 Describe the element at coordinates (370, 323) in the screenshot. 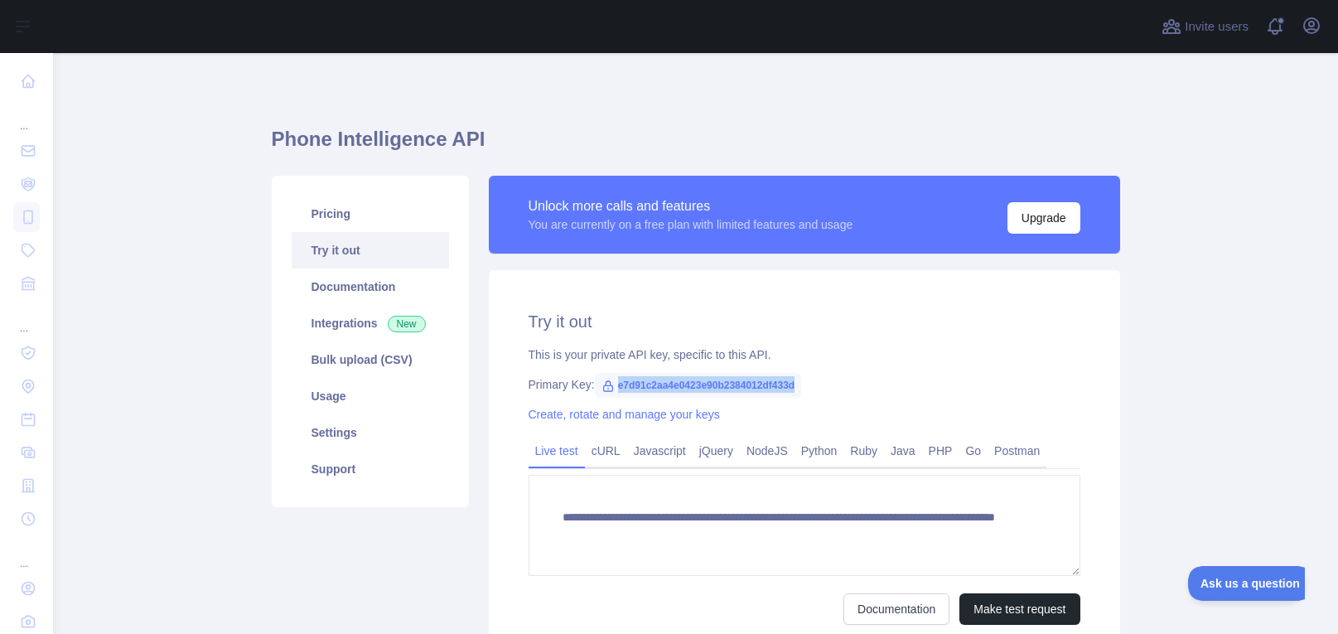

I see `a: Integrations New` at that location.